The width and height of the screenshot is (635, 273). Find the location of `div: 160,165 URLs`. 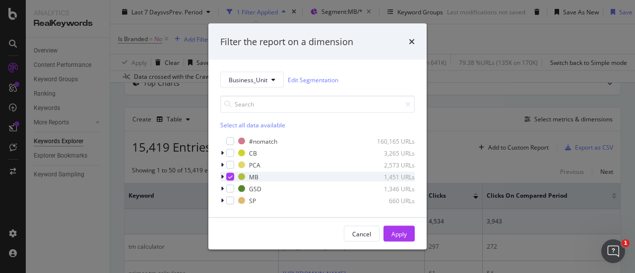

div: 160,165 URLs is located at coordinates (390, 141).